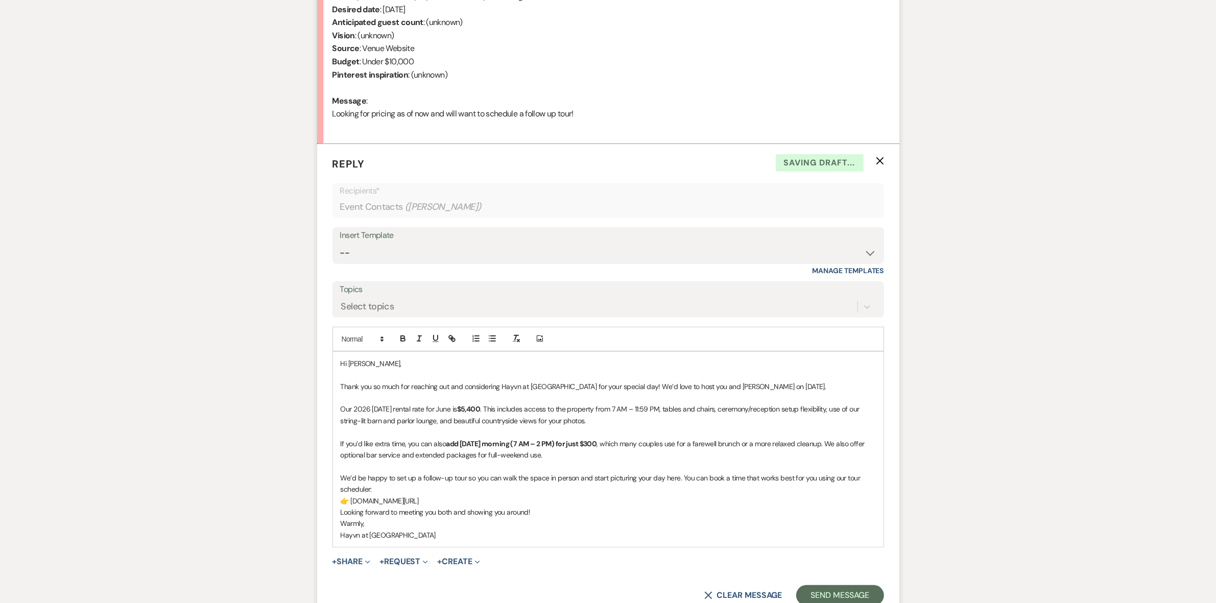 Image resolution: width=1216 pixels, height=603 pixels. Describe the element at coordinates (848, 271) in the screenshot. I see `a: Manage Templates` at that location.